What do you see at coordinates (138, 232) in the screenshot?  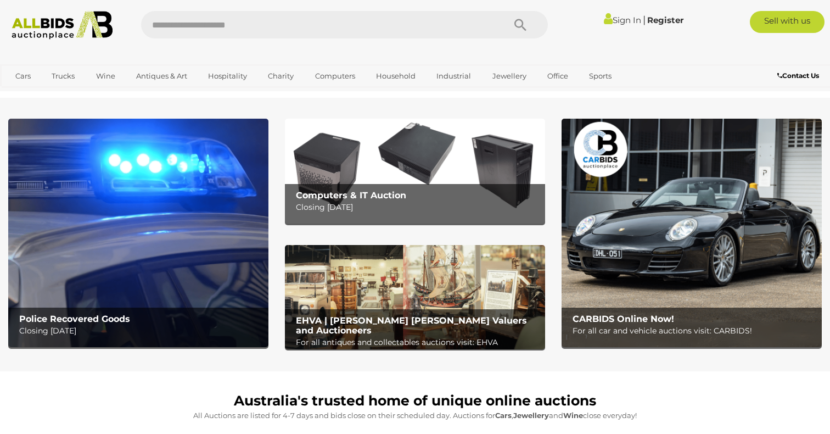 I see `img: Police Recovered Goods` at bounding box center [138, 232].